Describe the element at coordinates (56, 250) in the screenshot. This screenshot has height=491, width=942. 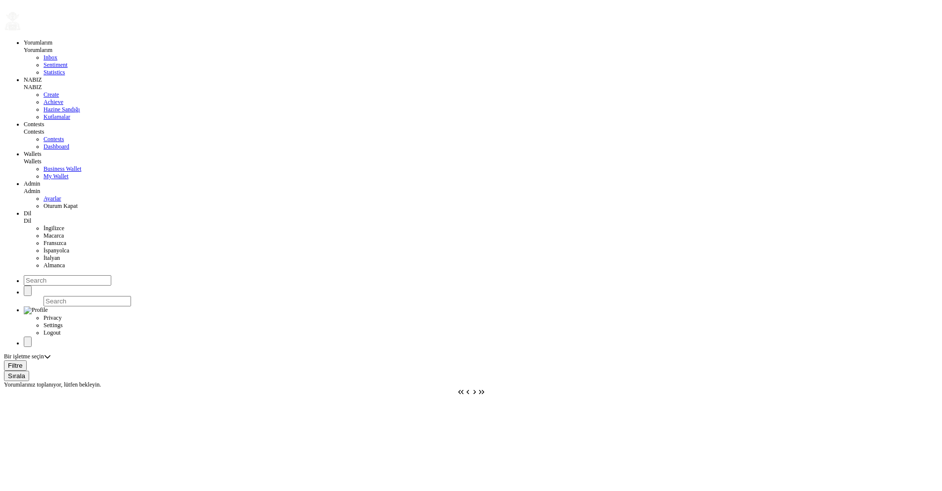
I see `span: İspanyolca` at that location.